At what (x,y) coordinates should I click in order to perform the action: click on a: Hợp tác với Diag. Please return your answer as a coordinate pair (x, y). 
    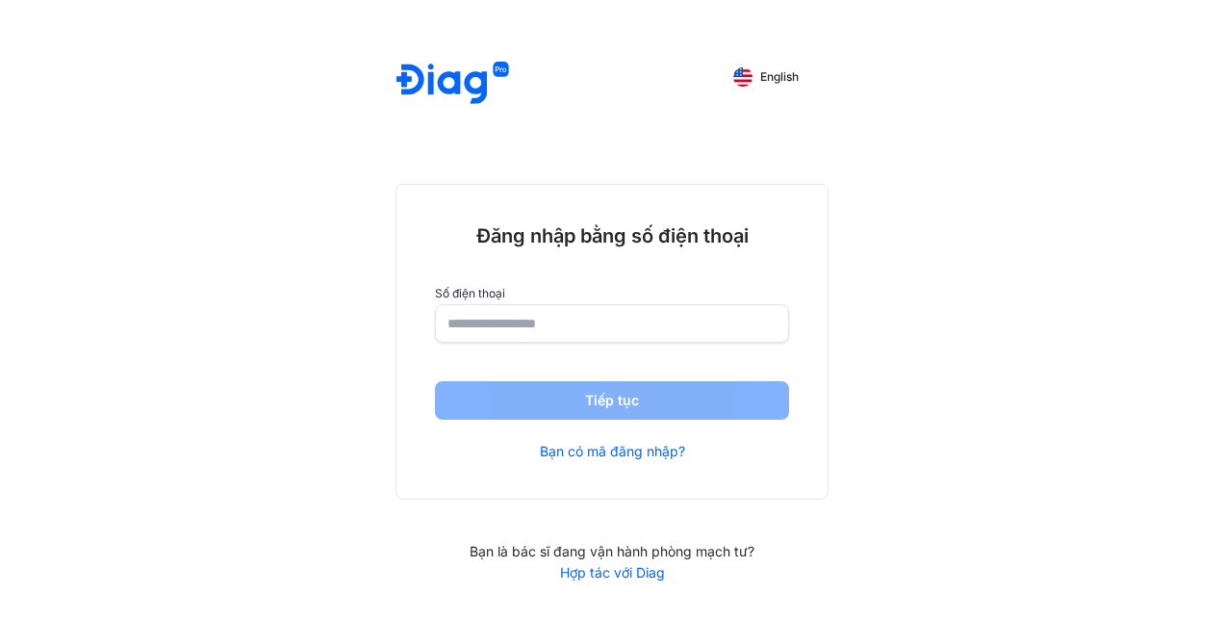
    Looking at the image, I should click on (612, 573).